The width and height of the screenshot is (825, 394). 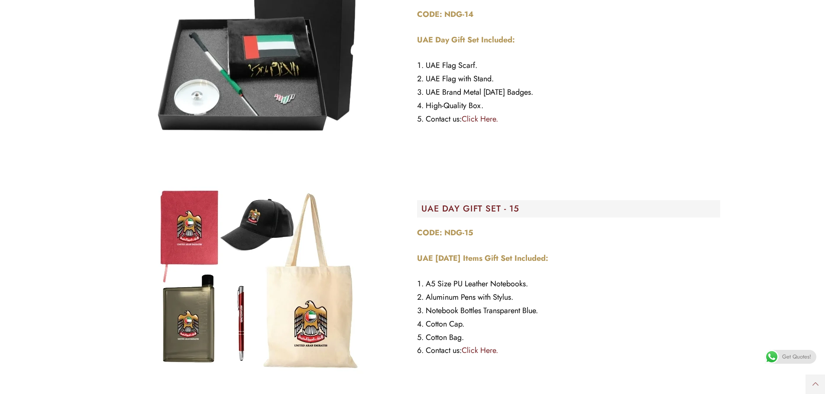 I want to click on li: High-Quality Box., so click(x=569, y=106).